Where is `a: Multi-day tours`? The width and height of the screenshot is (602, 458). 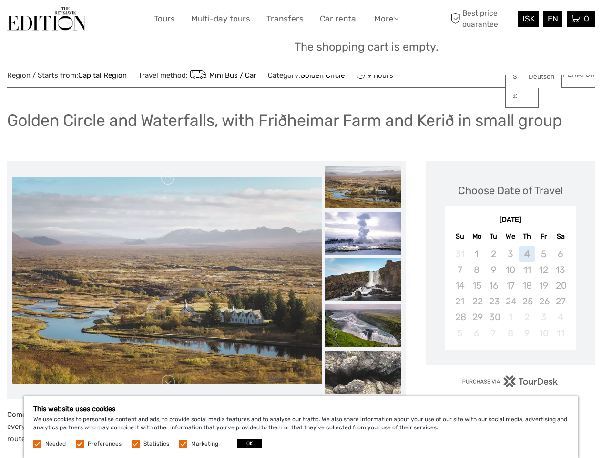
a: Multi-day tours is located at coordinates (221, 19).